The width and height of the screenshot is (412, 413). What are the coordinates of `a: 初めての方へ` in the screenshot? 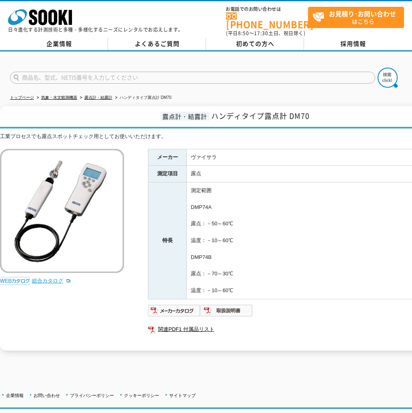 It's located at (255, 44).